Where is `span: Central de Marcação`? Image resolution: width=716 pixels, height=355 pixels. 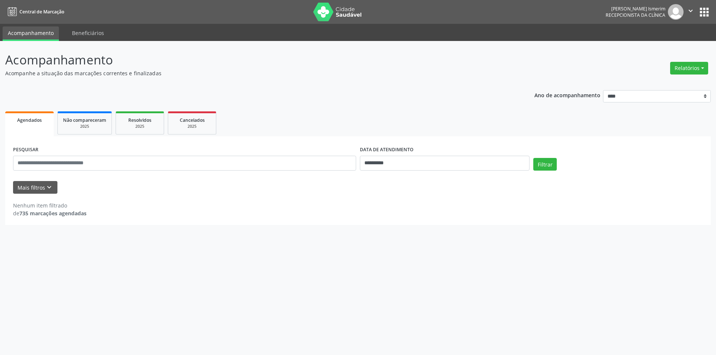
span: Central de Marcação is located at coordinates (42, 12).